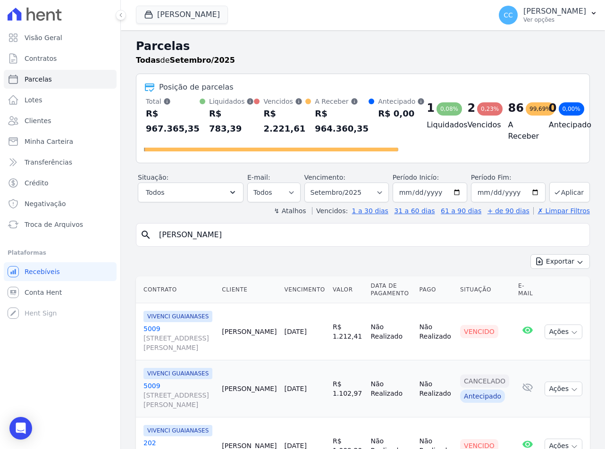 Image resolution: width=605 pixels, height=449 pixels. Describe the element at coordinates (60, 253) in the screenshot. I see `div: Plataformas` at that location.